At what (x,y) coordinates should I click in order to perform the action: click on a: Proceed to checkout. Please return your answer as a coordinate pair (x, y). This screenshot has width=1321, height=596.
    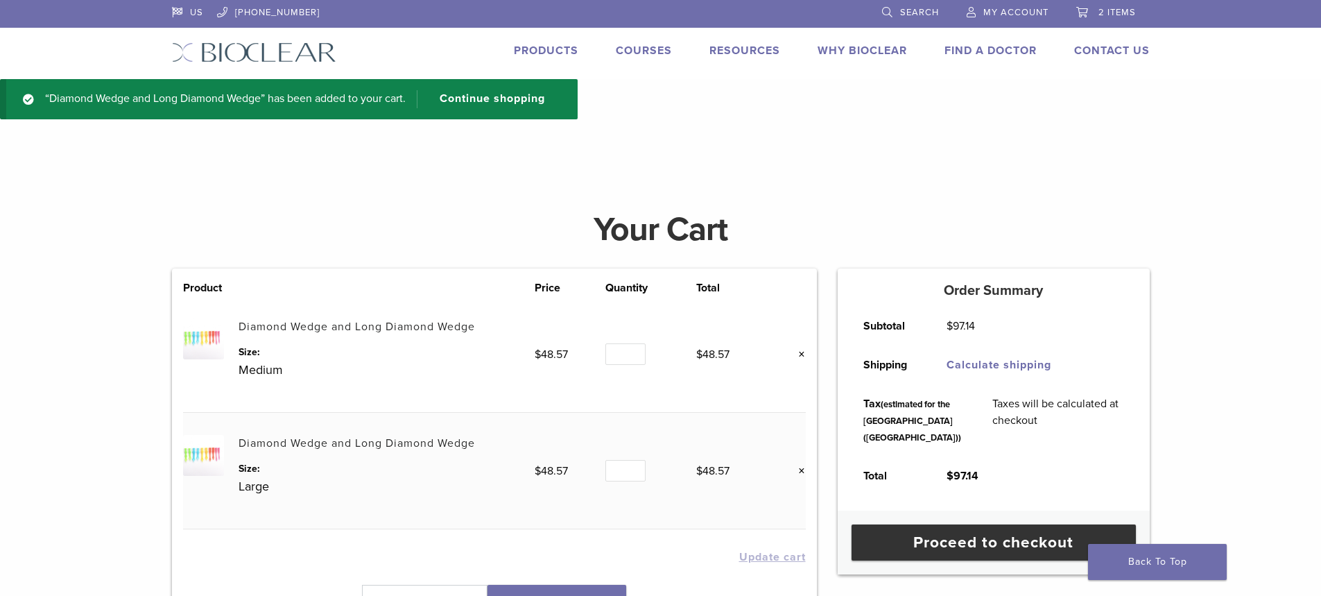
    Looking at the image, I should click on (993, 542).